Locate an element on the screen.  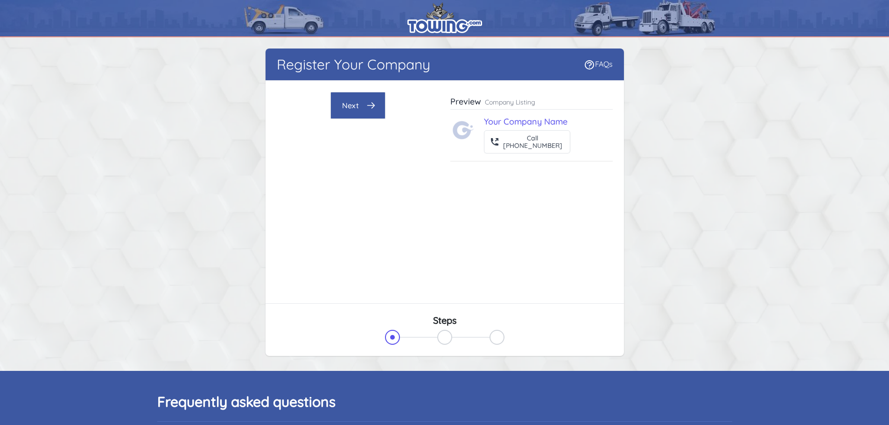
span: Your Company Name is located at coordinates (526, 121).